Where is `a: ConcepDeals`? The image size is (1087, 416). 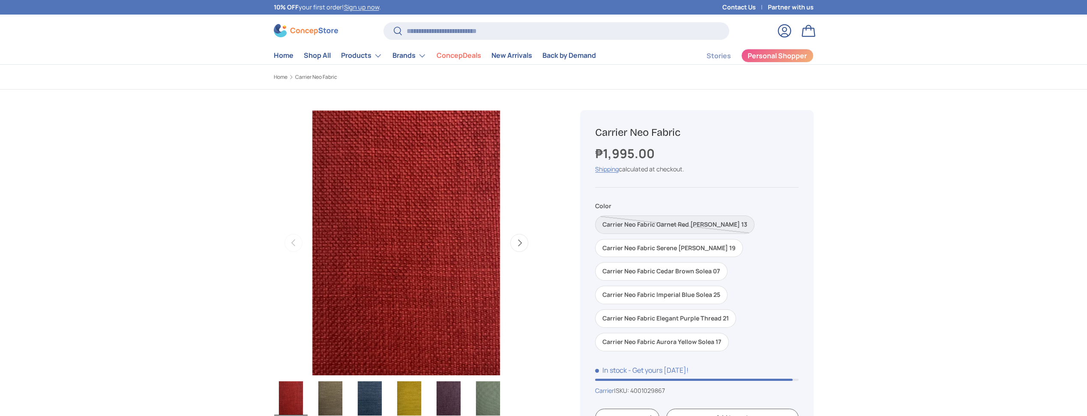
a: ConcepDeals is located at coordinates (459, 55).